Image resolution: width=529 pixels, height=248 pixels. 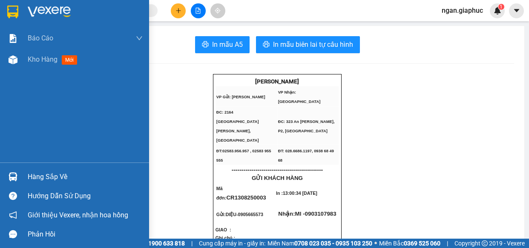 What do you see at coordinates (296, 193) in the screenshot?
I see `span: In :` at bounding box center [296, 193].